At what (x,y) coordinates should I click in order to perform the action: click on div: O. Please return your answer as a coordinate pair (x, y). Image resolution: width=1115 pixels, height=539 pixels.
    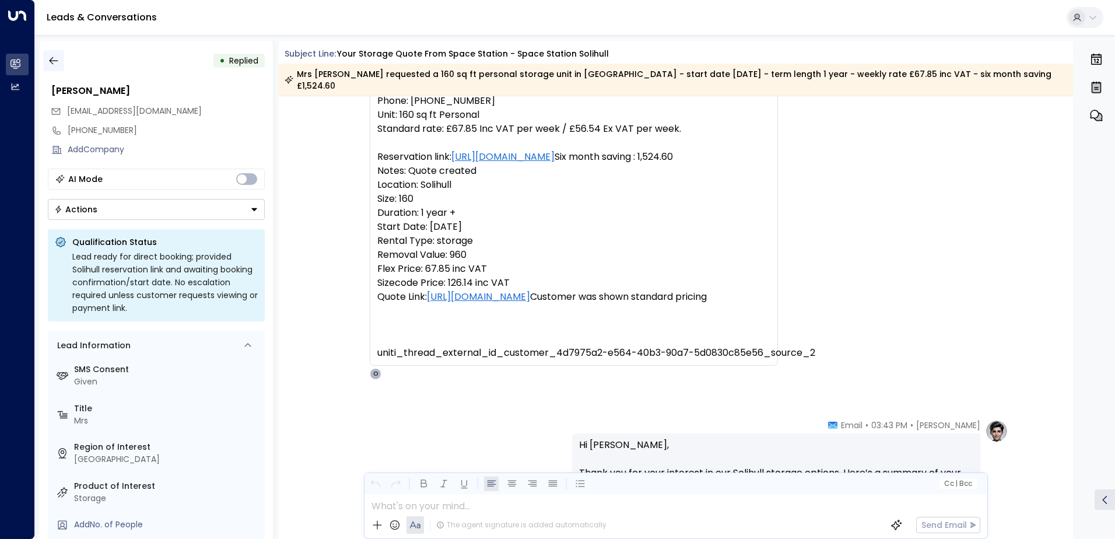
    Looking at the image, I should click on (376, 374).